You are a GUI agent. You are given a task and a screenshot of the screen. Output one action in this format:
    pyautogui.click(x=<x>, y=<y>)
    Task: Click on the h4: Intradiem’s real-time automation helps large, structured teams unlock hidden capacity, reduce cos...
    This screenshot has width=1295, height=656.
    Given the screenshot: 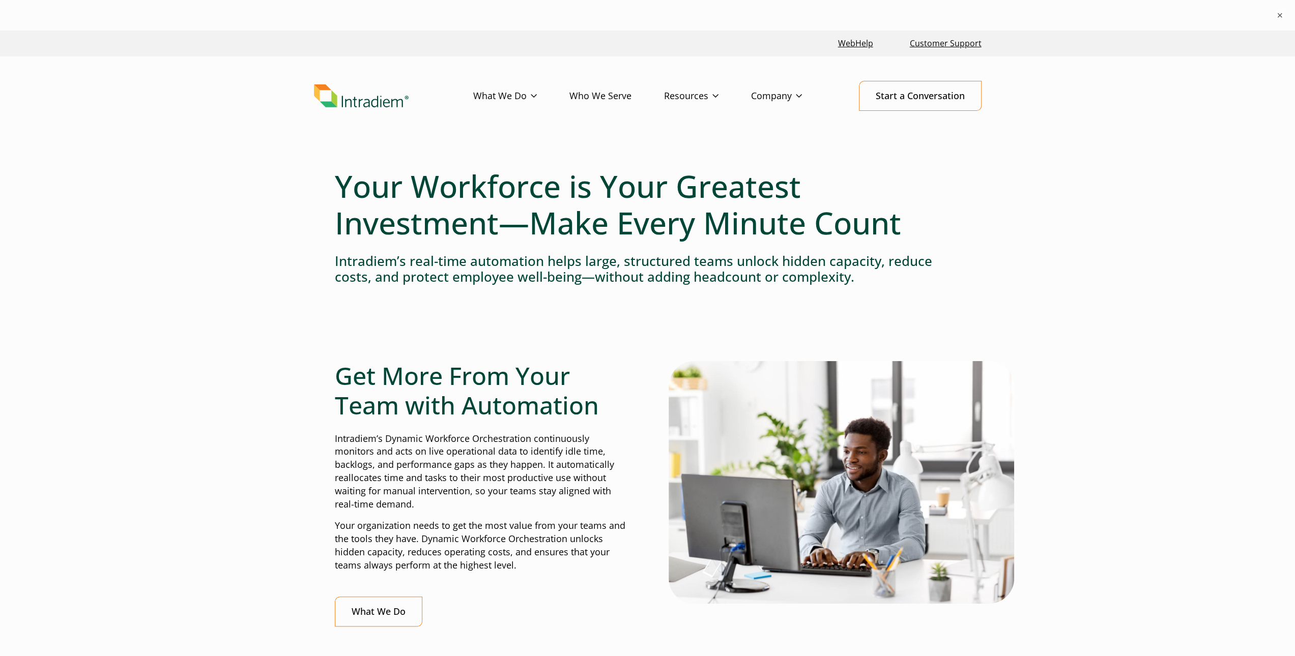 What is the action you would take?
    pyautogui.click(x=648, y=269)
    